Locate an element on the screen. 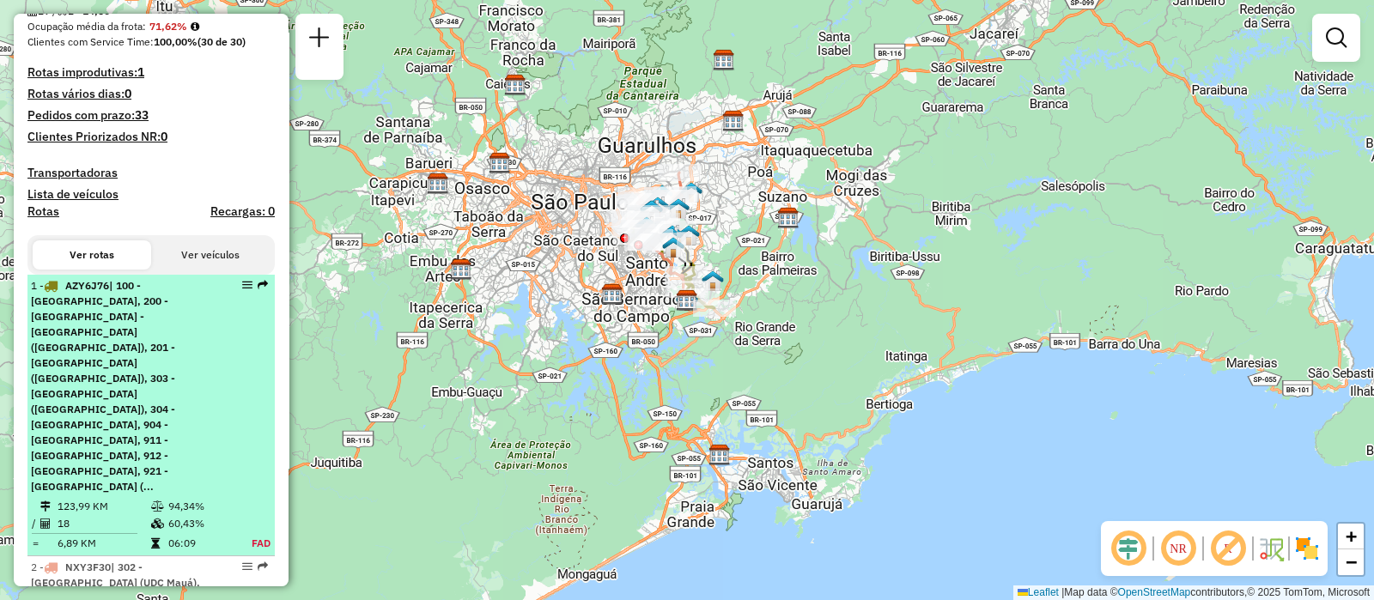 The height and width of the screenshot is (600, 1374). span: Ocultar NR is located at coordinates (1178, 549).